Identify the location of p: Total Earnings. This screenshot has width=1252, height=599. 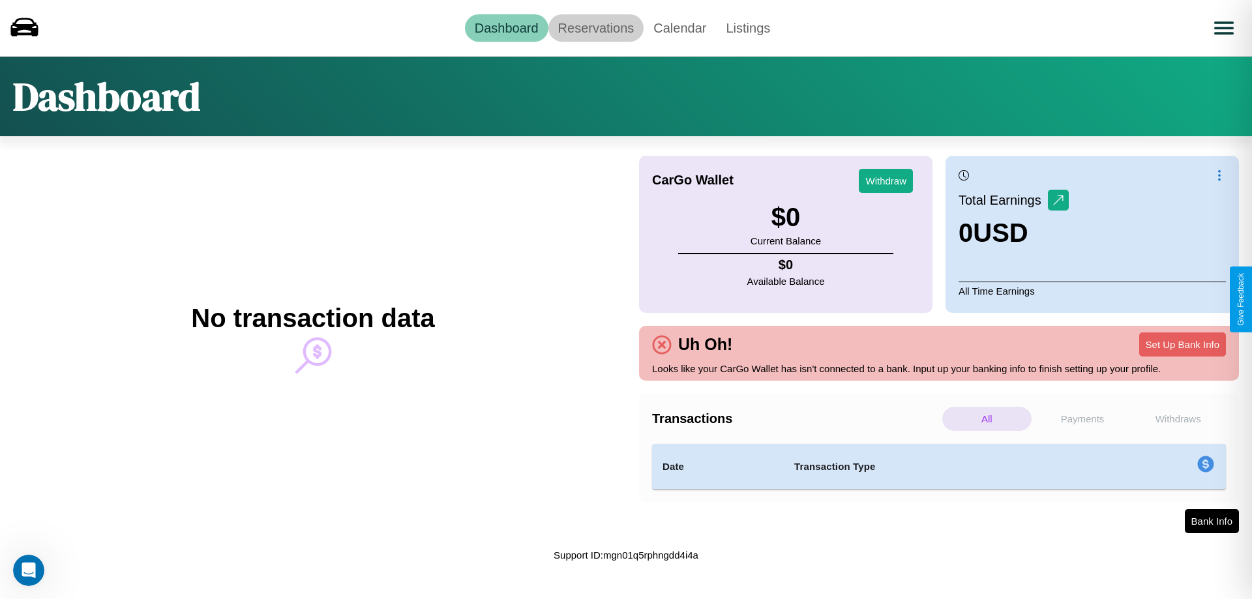
(1003, 200).